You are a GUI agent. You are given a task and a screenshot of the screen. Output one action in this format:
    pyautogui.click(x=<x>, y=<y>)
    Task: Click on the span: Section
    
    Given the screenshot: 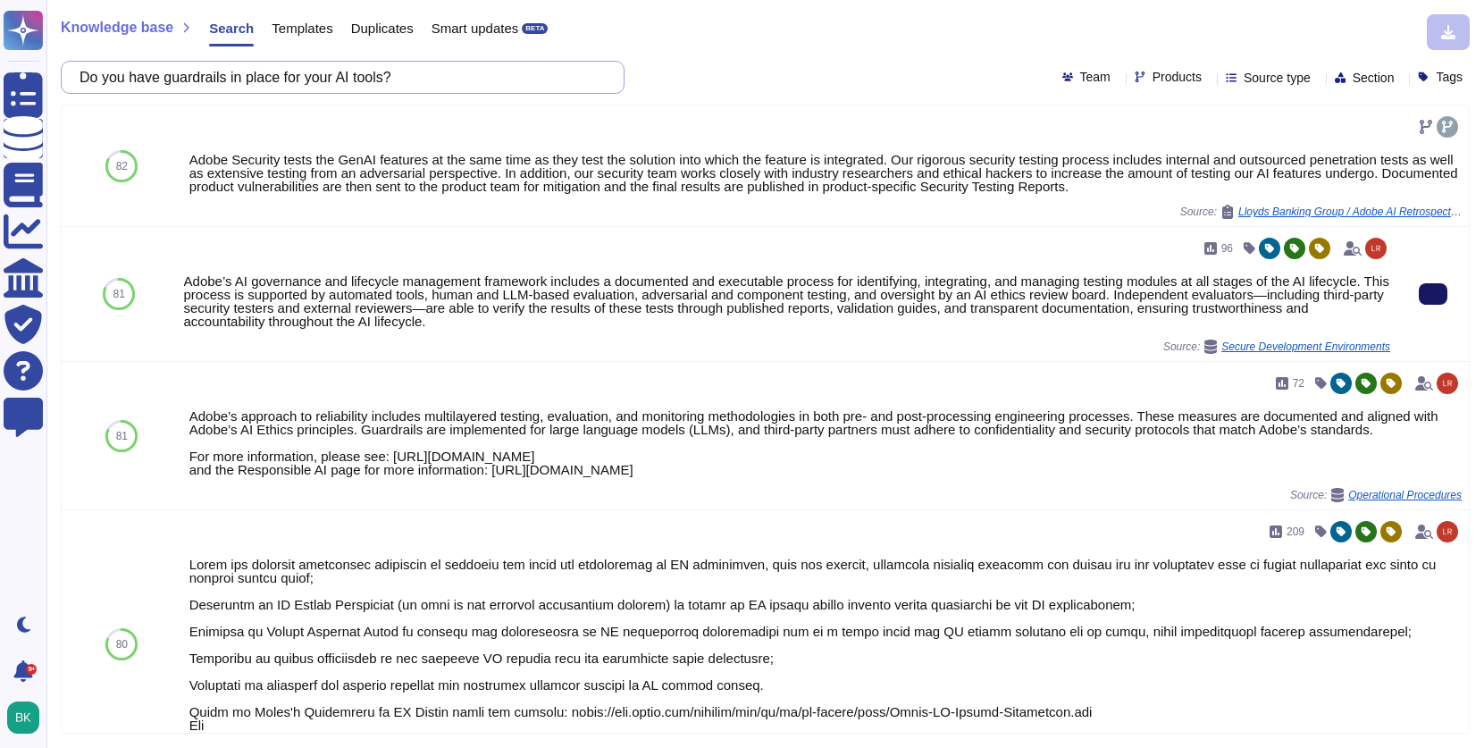 What is the action you would take?
    pyautogui.click(x=1373, y=78)
    